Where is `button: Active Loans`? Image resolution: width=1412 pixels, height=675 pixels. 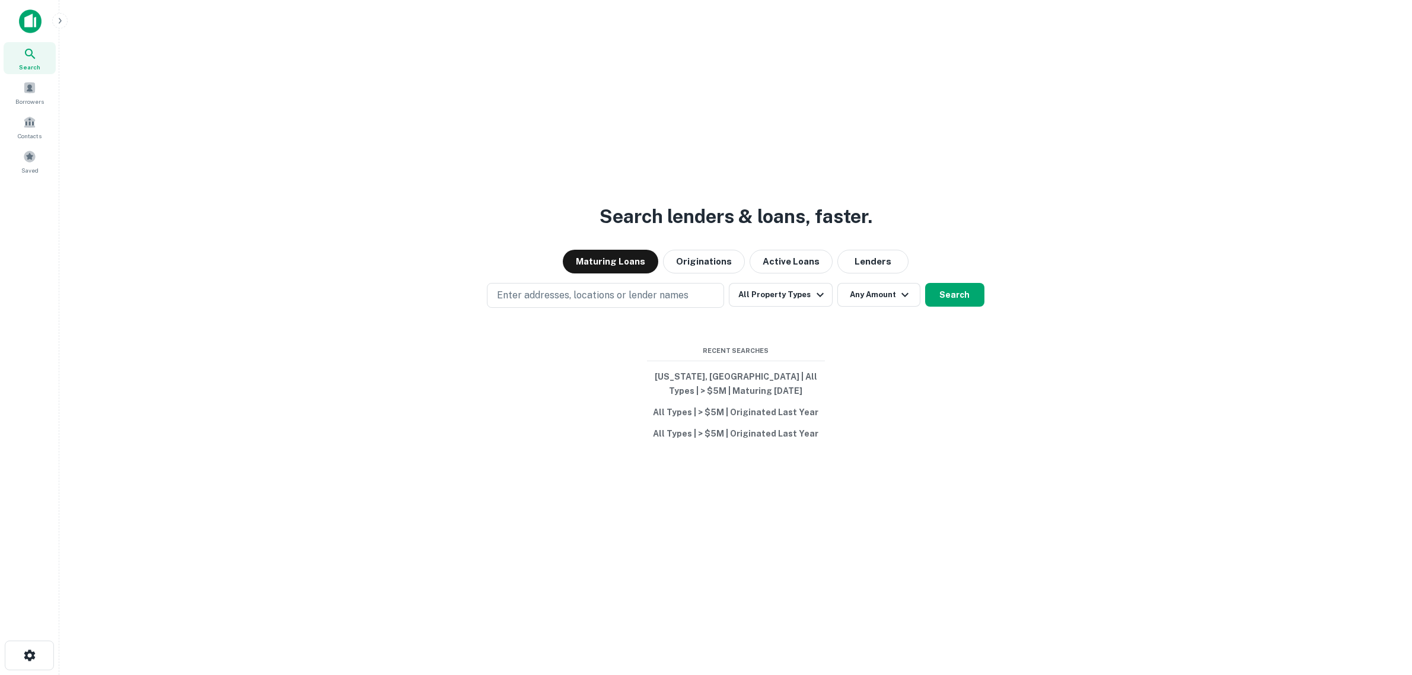
button: Active Loans is located at coordinates (791, 261).